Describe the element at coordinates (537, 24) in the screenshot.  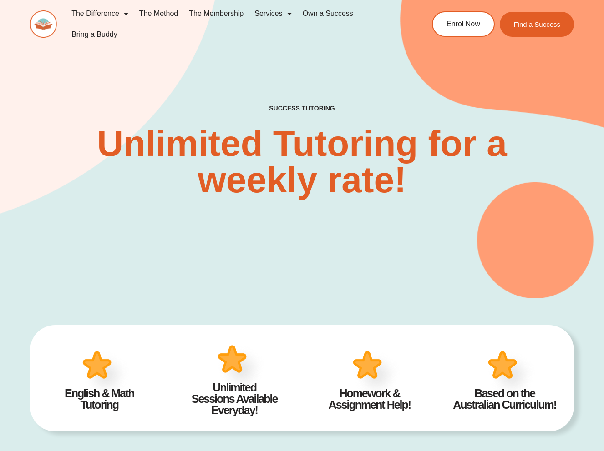
I see `span: Find a Success` at that location.